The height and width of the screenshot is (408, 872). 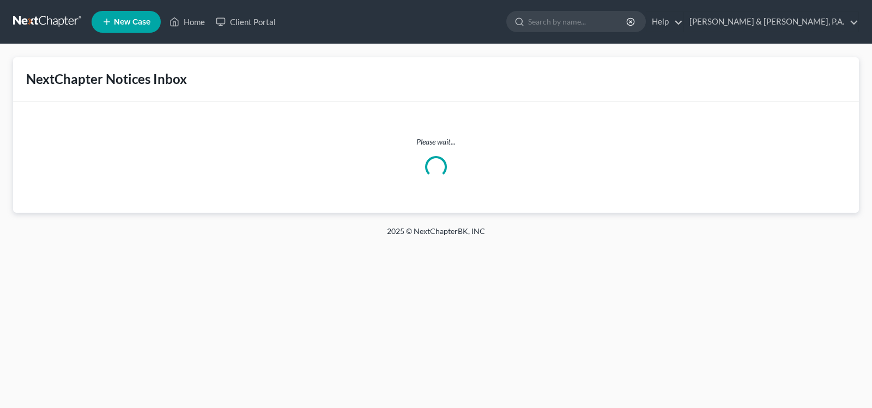 What do you see at coordinates (246, 22) in the screenshot?
I see `a: Client Portal` at bounding box center [246, 22].